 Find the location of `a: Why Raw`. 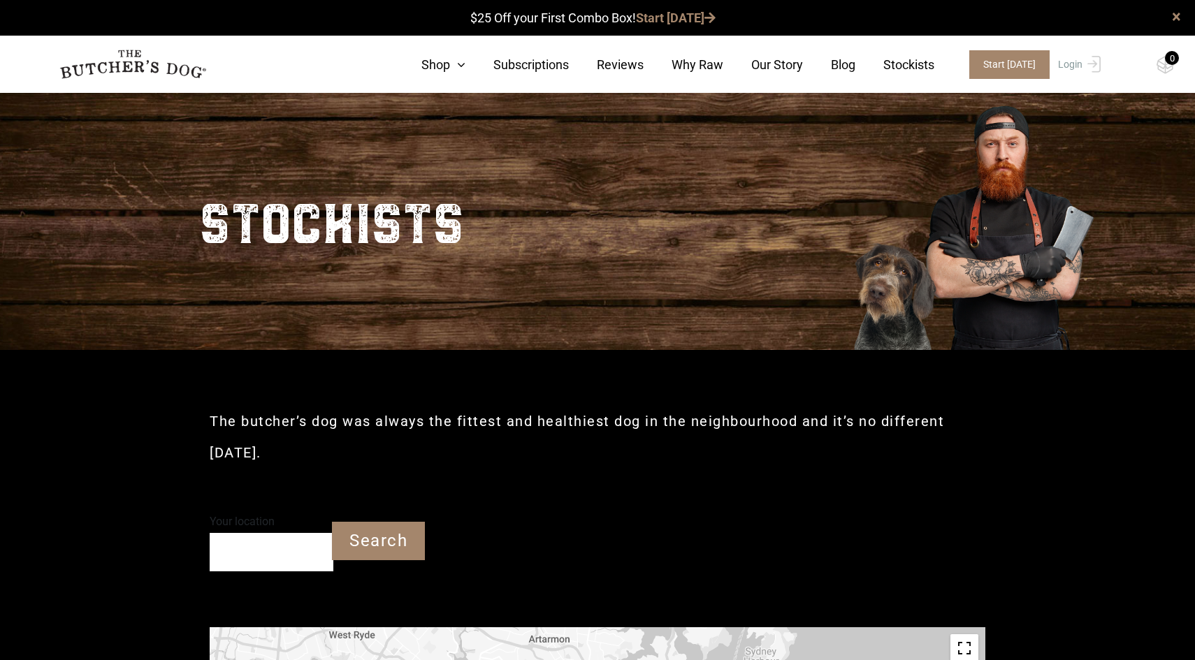

a: Why Raw is located at coordinates (684, 64).